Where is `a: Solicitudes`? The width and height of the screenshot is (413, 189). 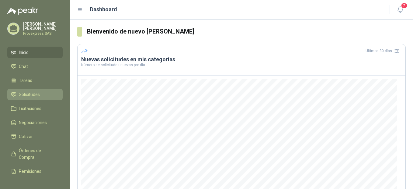 a: Solicitudes is located at coordinates (35, 94).